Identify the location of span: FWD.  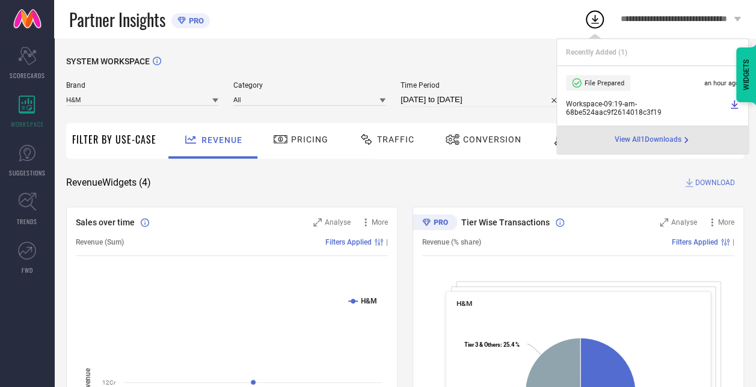
(27, 270).